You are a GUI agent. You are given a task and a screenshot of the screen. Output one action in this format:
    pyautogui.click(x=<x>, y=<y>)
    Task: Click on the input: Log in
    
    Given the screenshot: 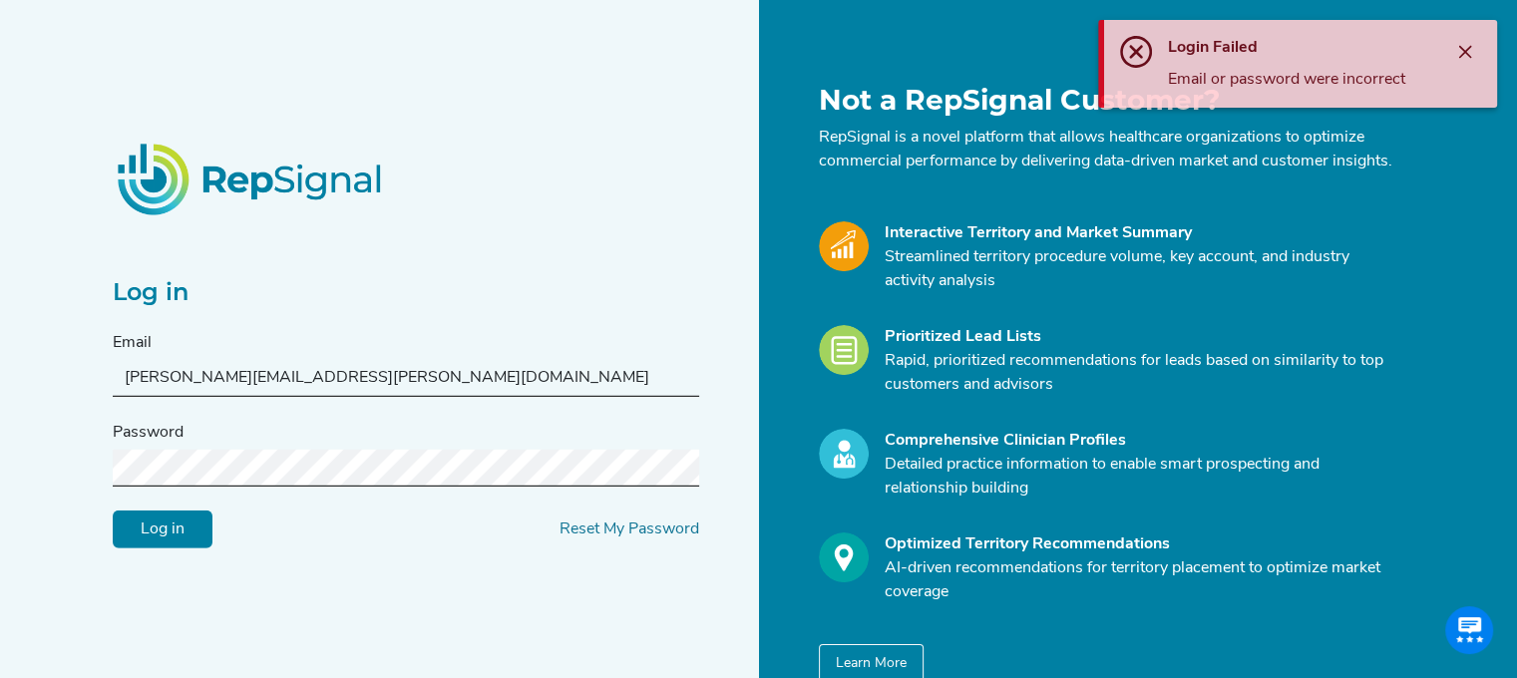 What is the action you would take?
    pyautogui.click(x=163, y=529)
    